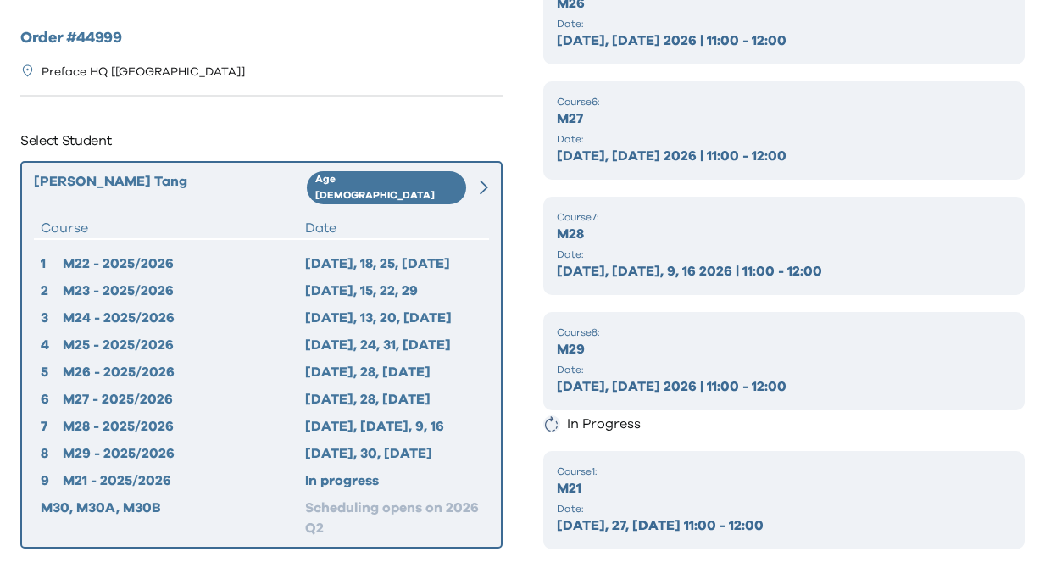 This screenshot has width=1045, height=568. Describe the element at coordinates (184, 345) in the screenshot. I see `div: M25 - 2025/2026` at that location.